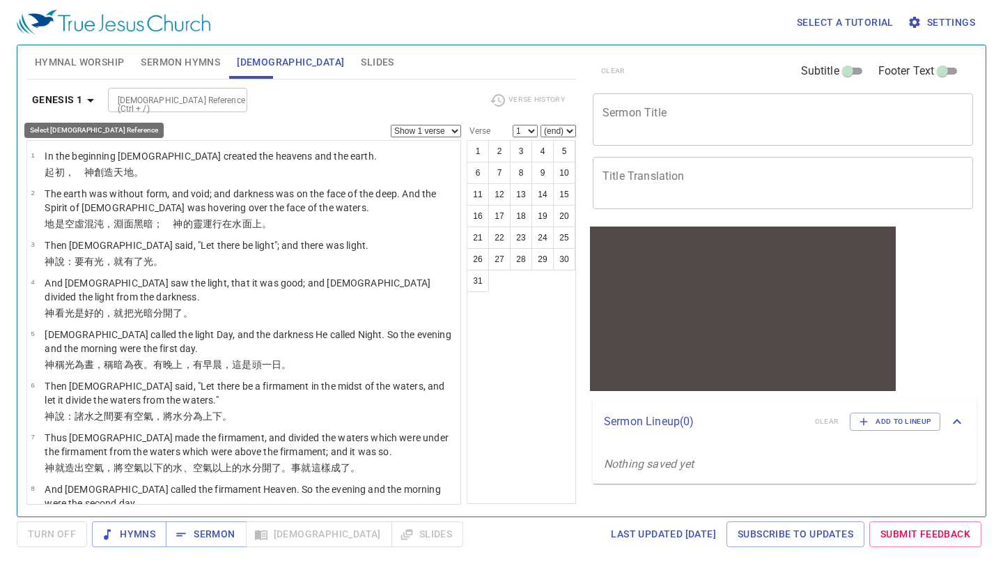  What do you see at coordinates (163, 224) in the screenshot?
I see `wh776: 是` at bounding box center [163, 224].